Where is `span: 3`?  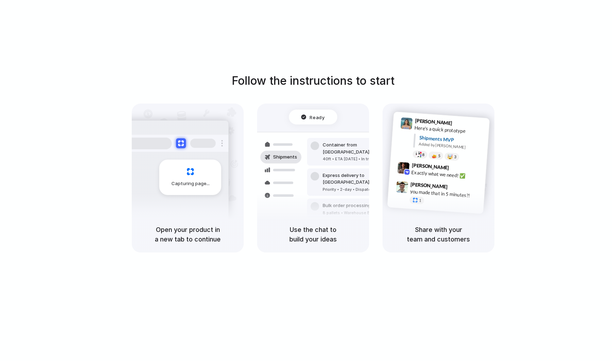 span: 3 is located at coordinates (455, 157).